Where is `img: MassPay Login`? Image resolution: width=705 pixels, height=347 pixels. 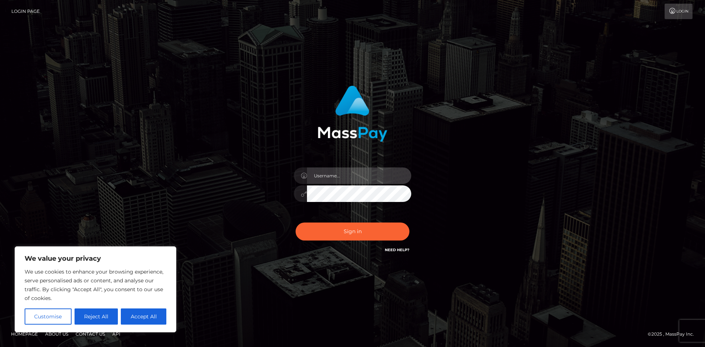 img: MassPay Login is located at coordinates (352, 113).